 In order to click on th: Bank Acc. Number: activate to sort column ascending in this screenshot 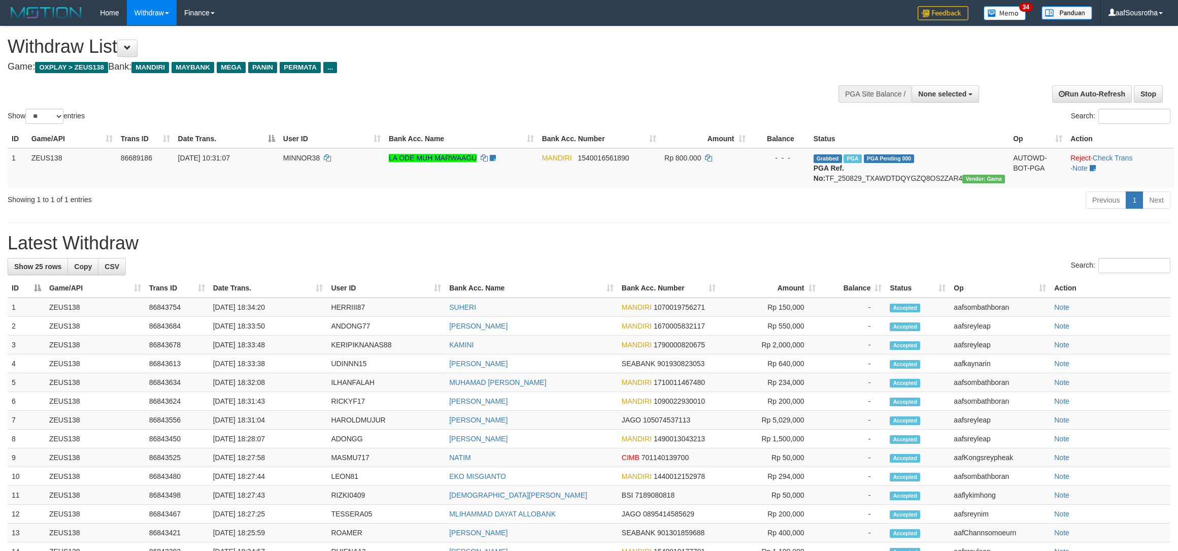, I will do `click(669, 288)`.